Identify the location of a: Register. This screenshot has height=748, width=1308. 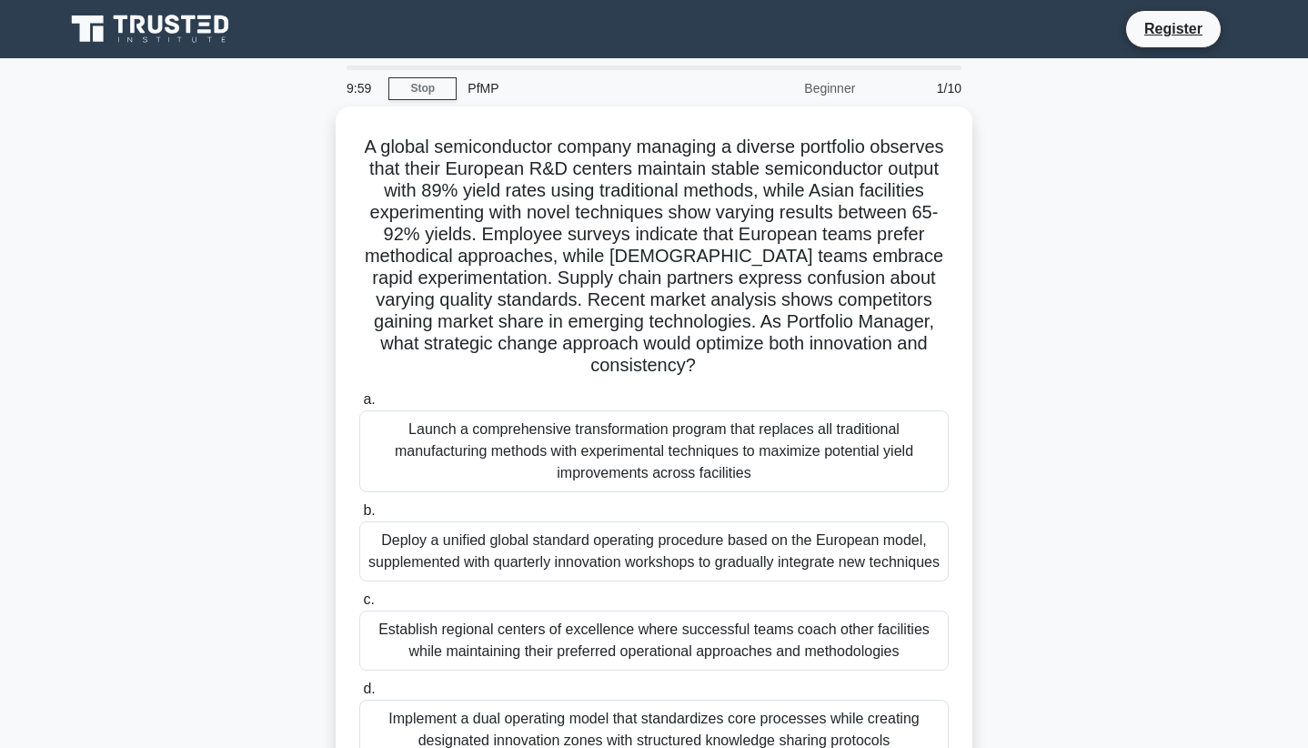
(1173, 28).